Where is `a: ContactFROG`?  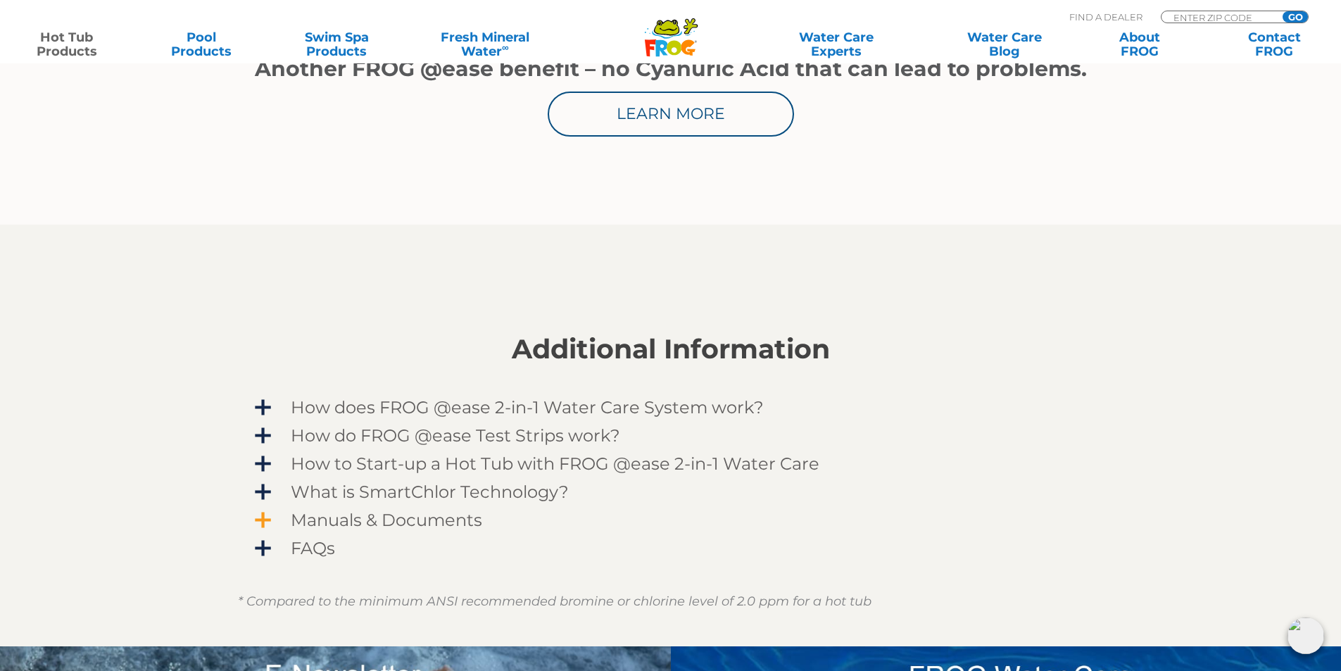
a: ContactFROG is located at coordinates (1274, 44).